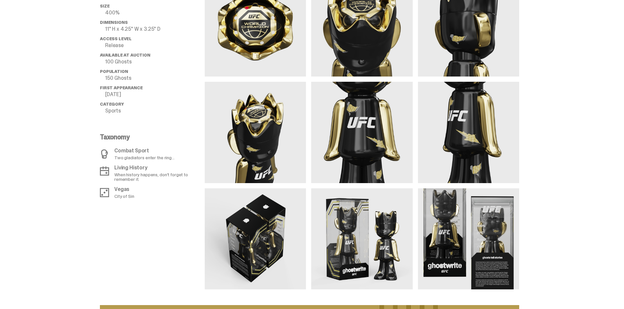 This screenshot has width=624, height=309. I want to click on p: When history happens, don't forget to remember it., so click(157, 177).